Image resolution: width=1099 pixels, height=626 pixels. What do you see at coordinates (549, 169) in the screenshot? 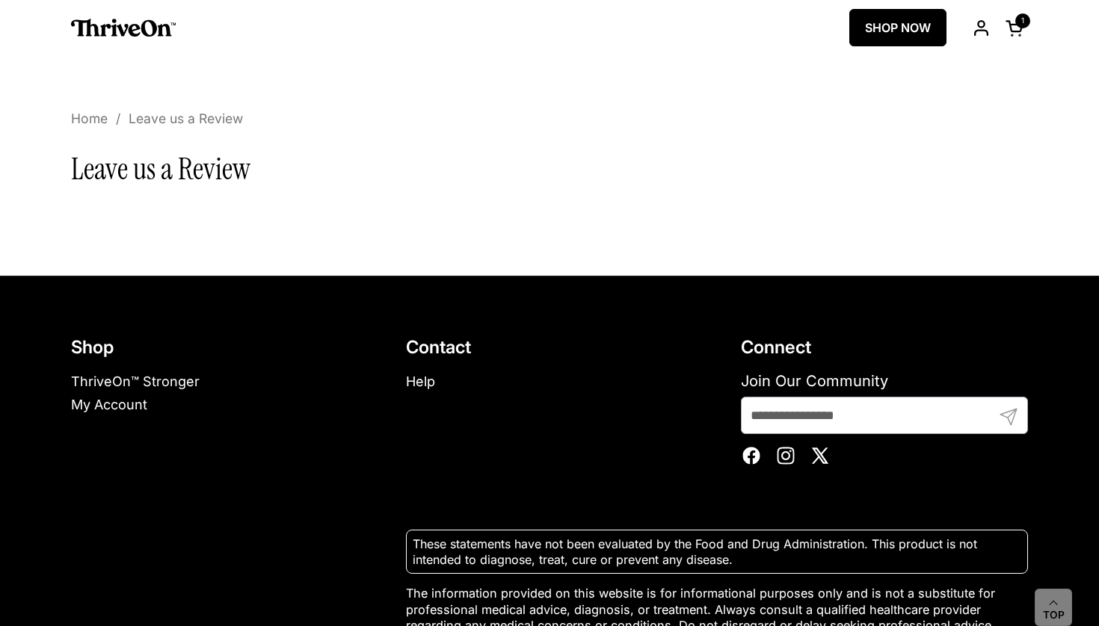
I see `h1: Leave us a Review` at bounding box center [549, 169].